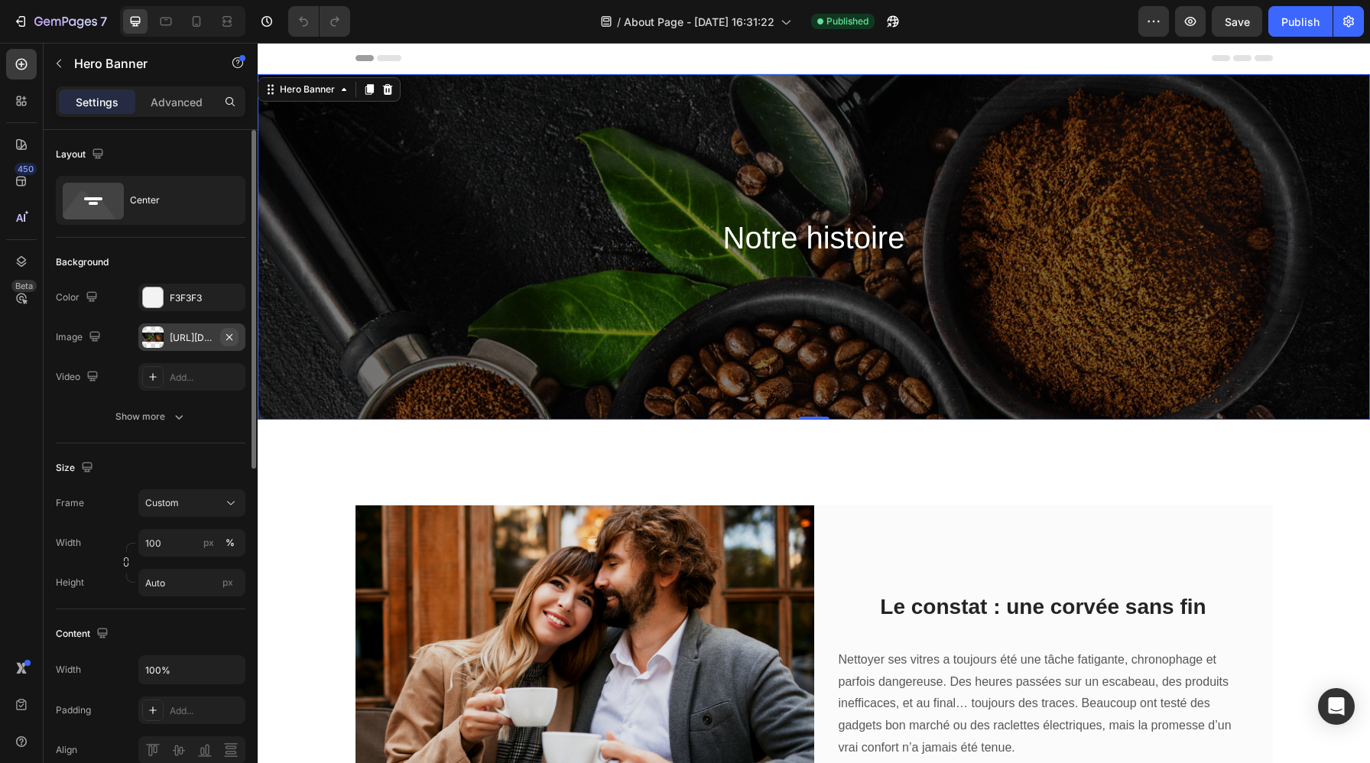  What do you see at coordinates (786, 661) in the screenshot?
I see `p: Nettoyer ses vitres a toujours été une tâche fatigante, chronophage et parfois dangereuse. Des he...` at bounding box center [786, 661].